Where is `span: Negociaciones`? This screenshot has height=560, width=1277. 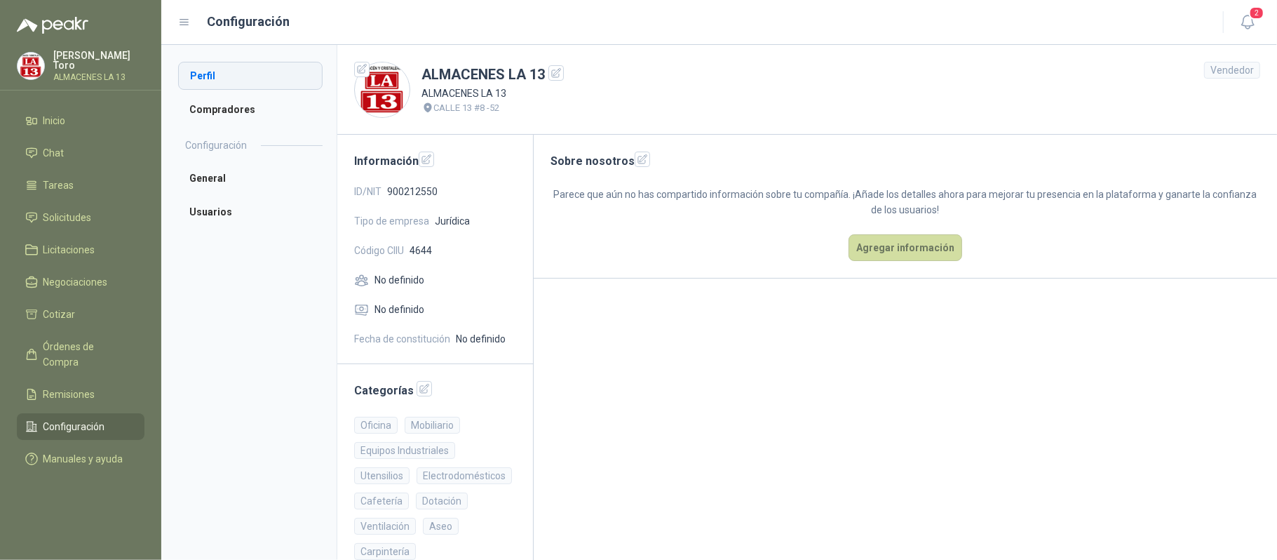 span: Negociaciones is located at coordinates (76, 282).